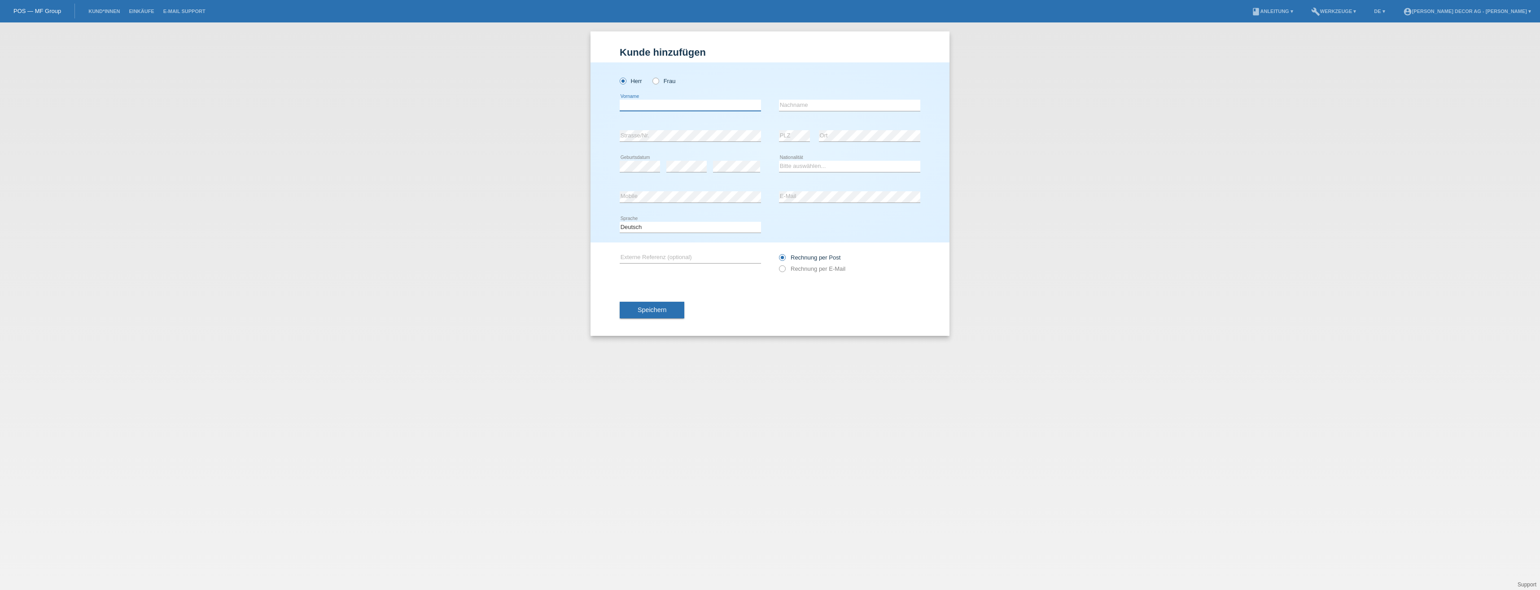 Image resolution: width=1540 pixels, height=590 pixels. I want to click on button: Speichern, so click(652, 310).